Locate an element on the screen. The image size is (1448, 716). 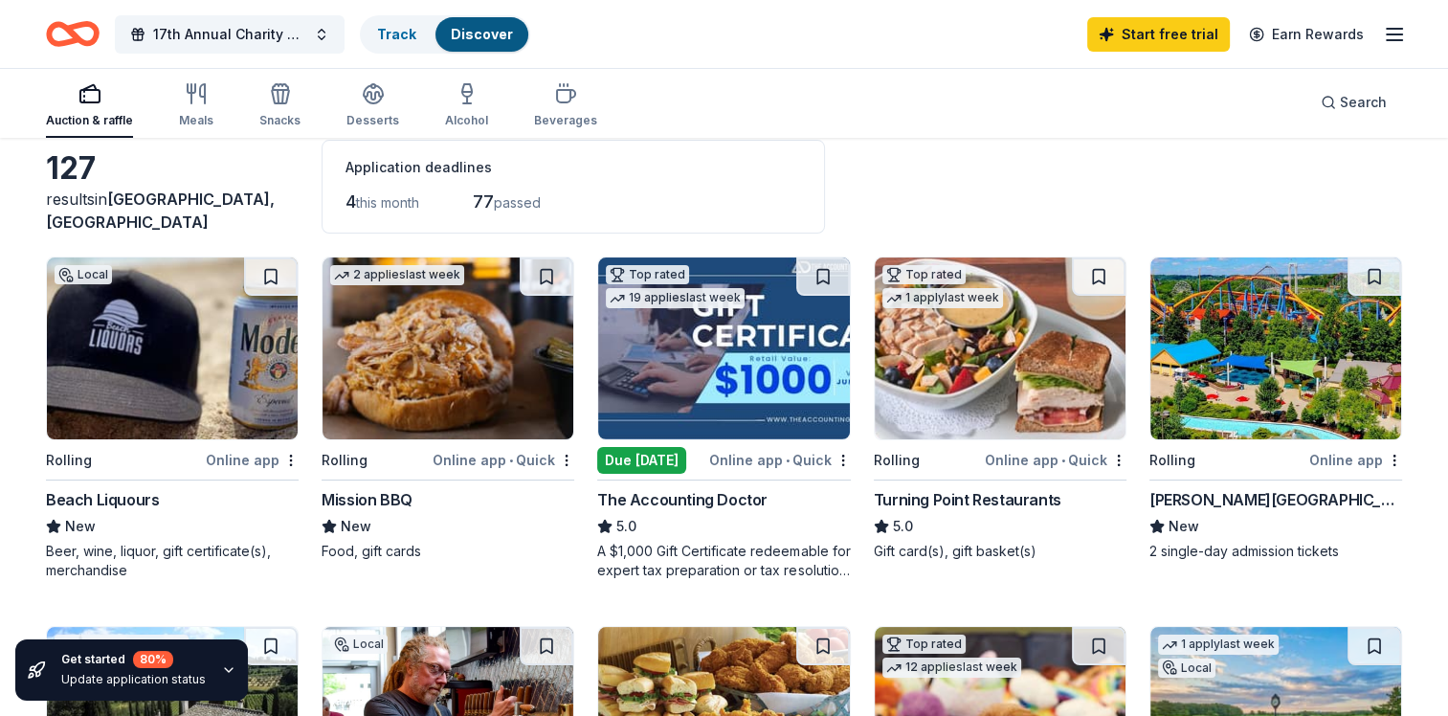
button: Alcohol is located at coordinates (466, 106).